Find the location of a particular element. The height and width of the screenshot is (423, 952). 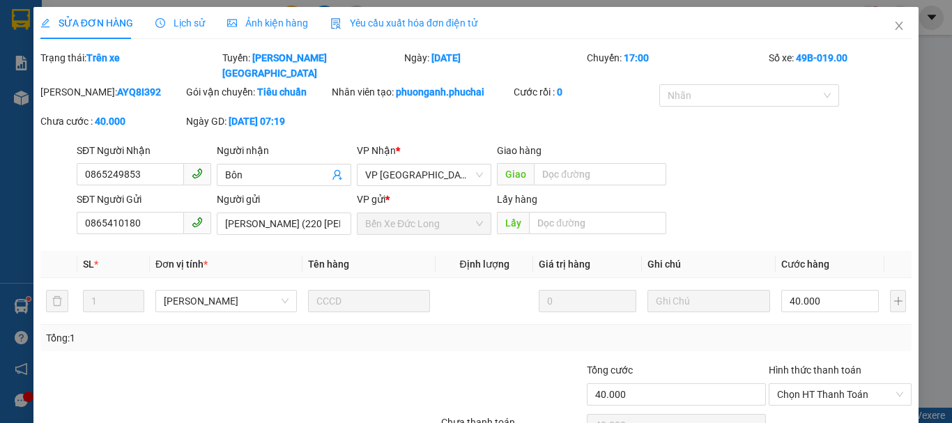

div: Ngày GD: is located at coordinates (257, 121).